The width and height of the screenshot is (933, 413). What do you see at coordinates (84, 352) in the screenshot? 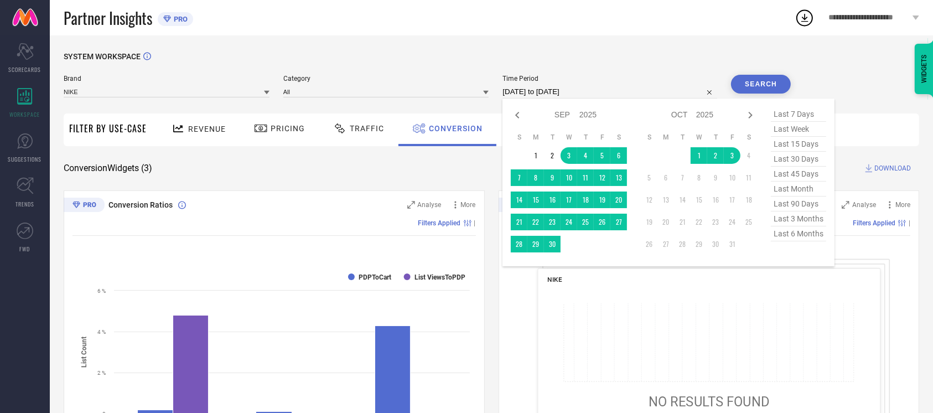
I see `tspan: List Count` at bounding box center [84, 352].